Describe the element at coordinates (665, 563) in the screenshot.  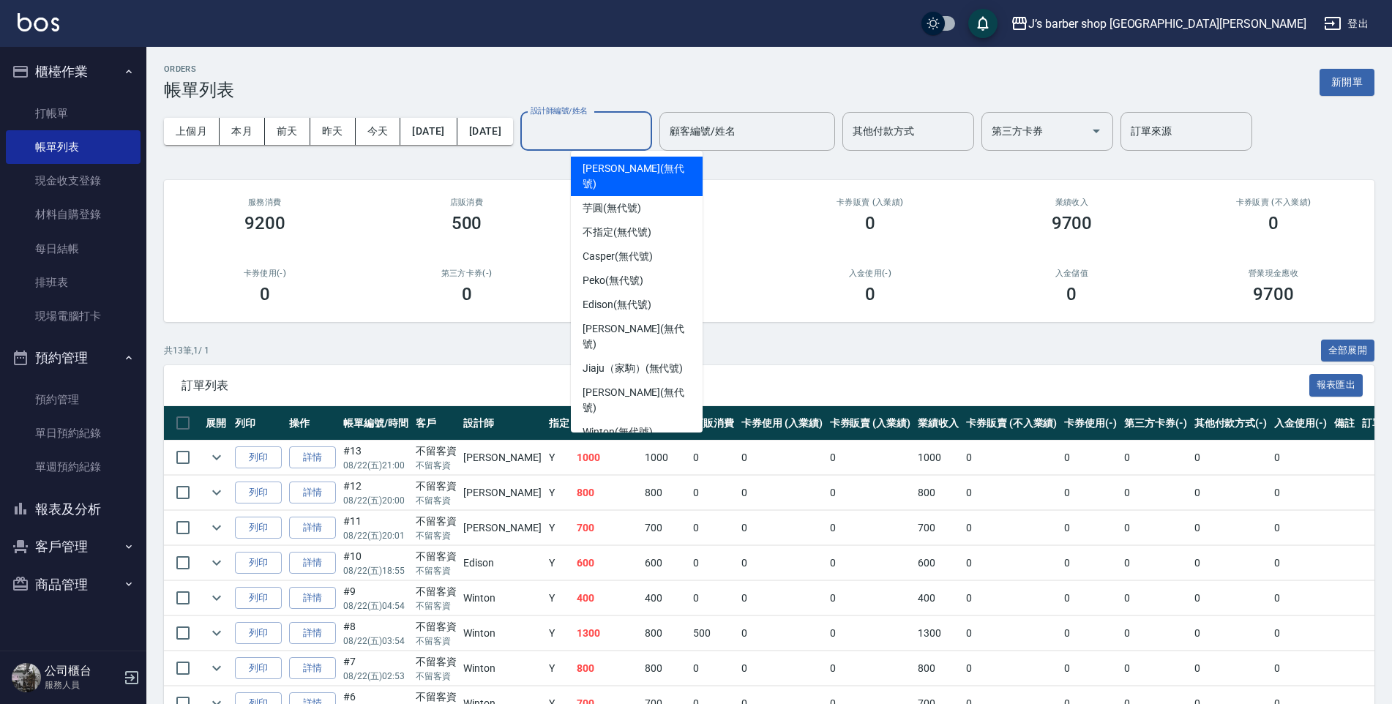
I see `td: 600` at that location.